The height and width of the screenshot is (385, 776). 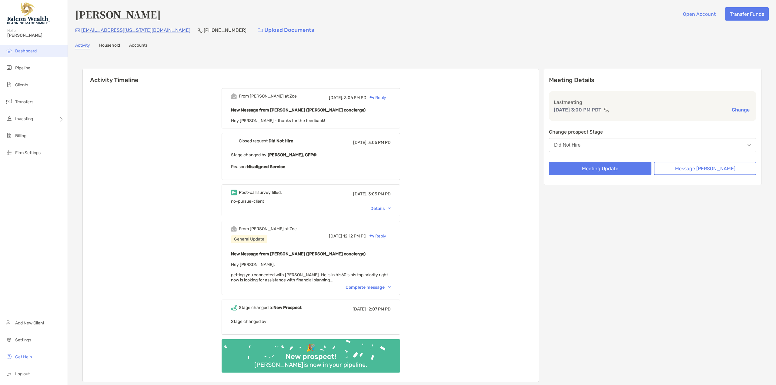 What do you see at coordinates (260, 30) in the screenshot?
I see `img: button icon` at bounding box center [260, 30].